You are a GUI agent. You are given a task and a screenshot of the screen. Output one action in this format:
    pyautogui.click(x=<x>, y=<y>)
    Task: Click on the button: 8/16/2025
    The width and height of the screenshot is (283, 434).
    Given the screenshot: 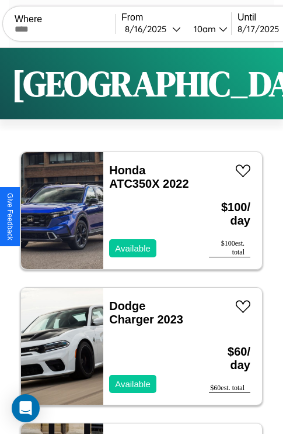 What is the action you would take?
    pyautogui.click(x=153, y=29)
    